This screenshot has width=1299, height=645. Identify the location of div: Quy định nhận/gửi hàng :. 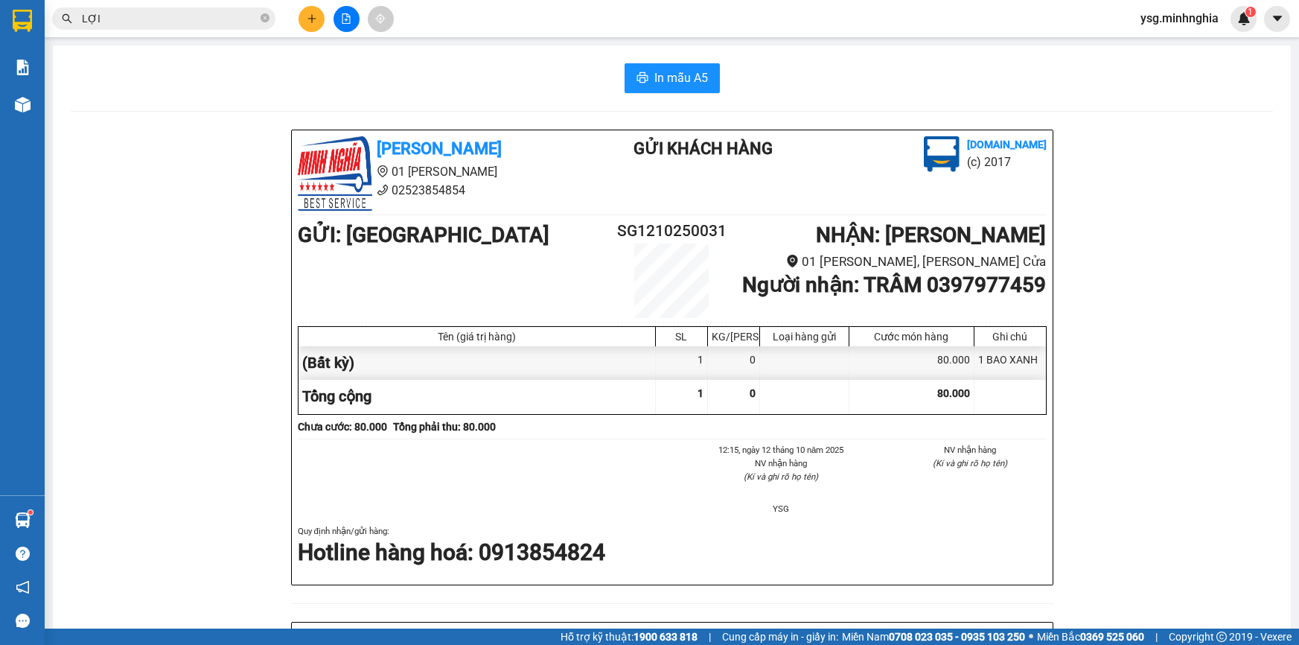
(672, 546).